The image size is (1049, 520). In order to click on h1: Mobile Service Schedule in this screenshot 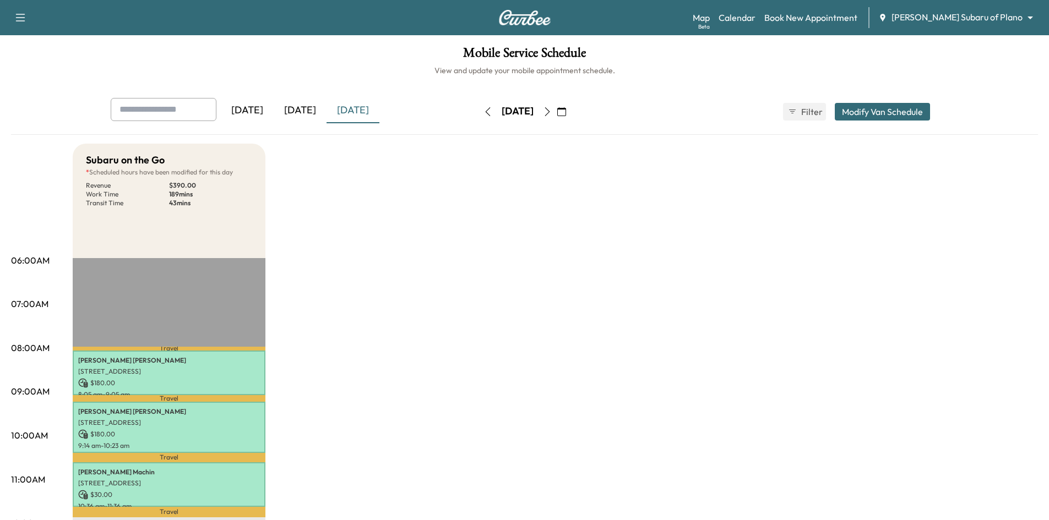, I will do `click(524, 56)`.